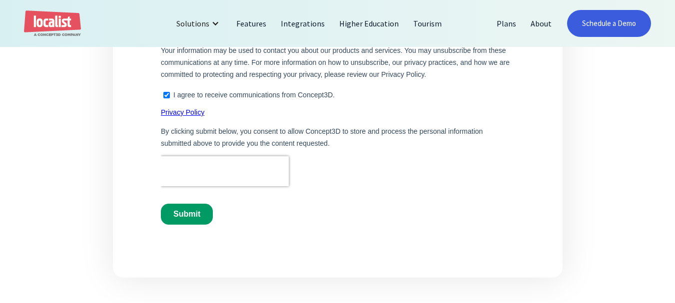  I want to click on p: I agree to receive communications from Concept3D., so click(93, 275).